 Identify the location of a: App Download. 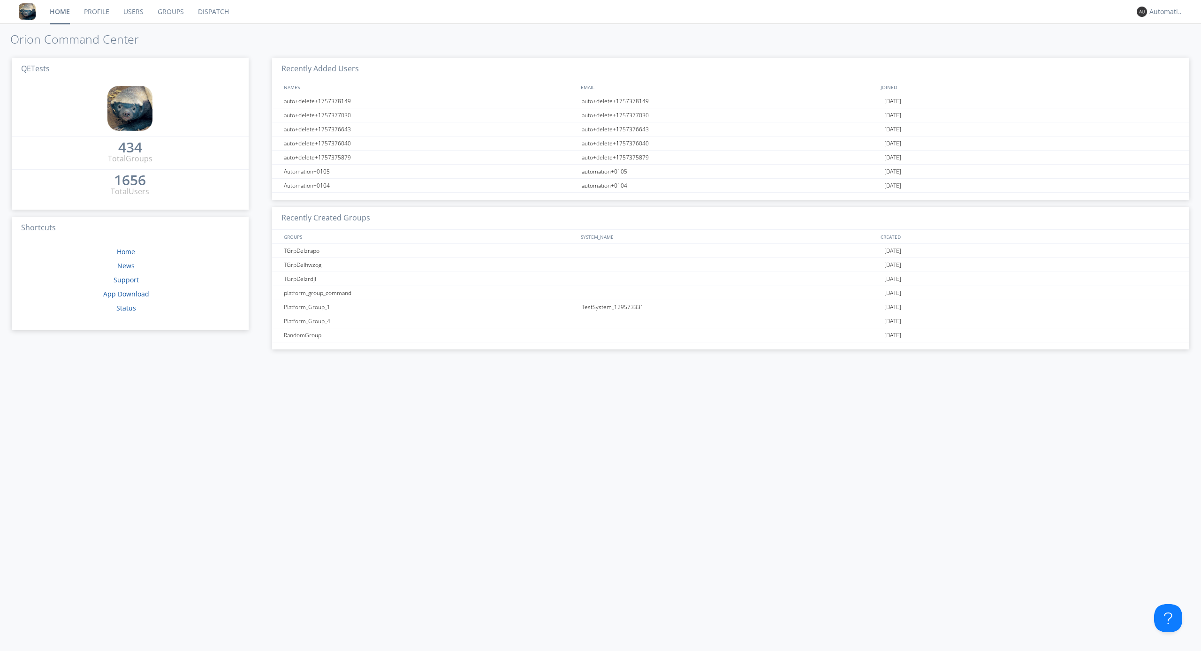
(126, 294).